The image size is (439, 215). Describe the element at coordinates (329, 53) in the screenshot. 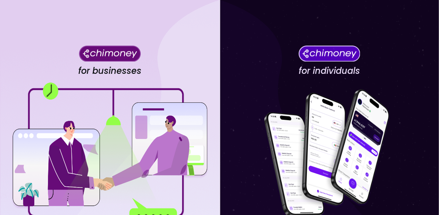

I see `img: Chimoney for individuals` at that location.